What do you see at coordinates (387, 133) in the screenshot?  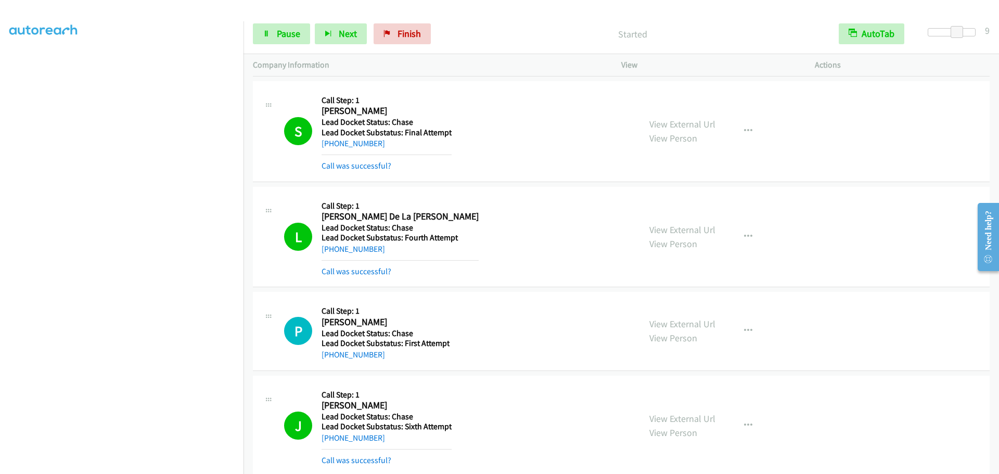 I see `h5: Lead Docket Substatus: Final Attempt` at bounding box center [387, 133].